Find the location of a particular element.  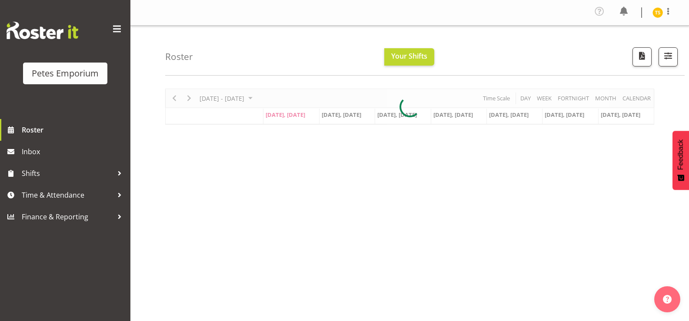

span: Roster is located at coordinates (74, 130).